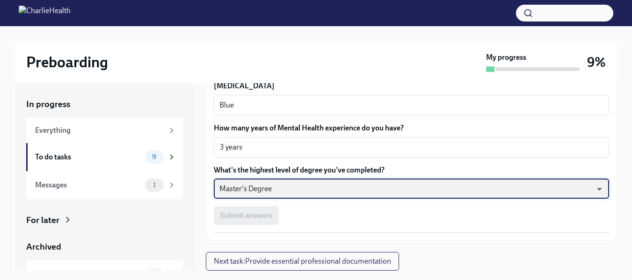  Describe the element at coordinates (596, 62) in the screenshot. I see `h3: 9%` at that location.